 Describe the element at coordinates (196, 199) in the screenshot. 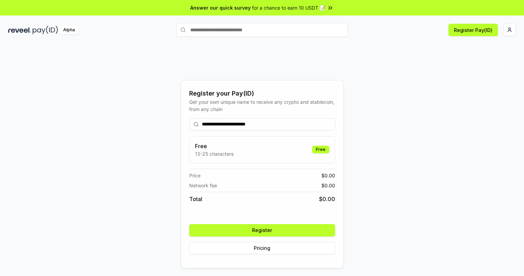

I see `span: Total` at that location.